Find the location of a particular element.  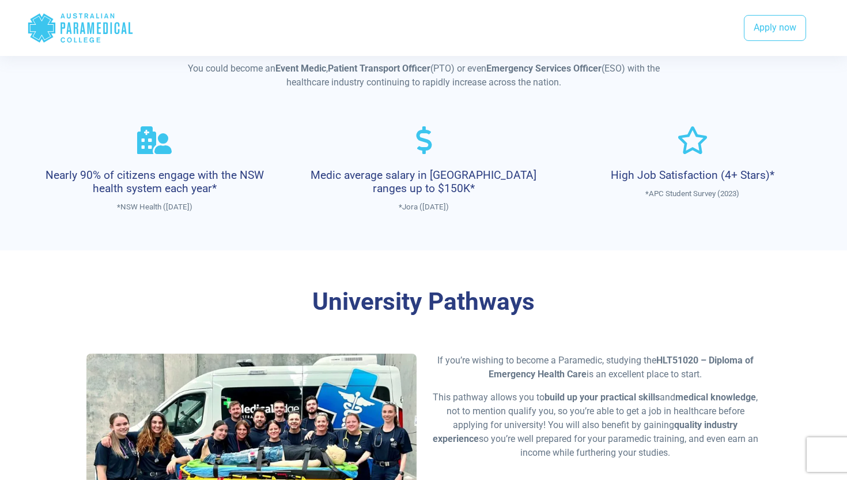

h4: Nearly 90% of citizens engage with the NSW health system each year* is located at coordinates (154, 182).